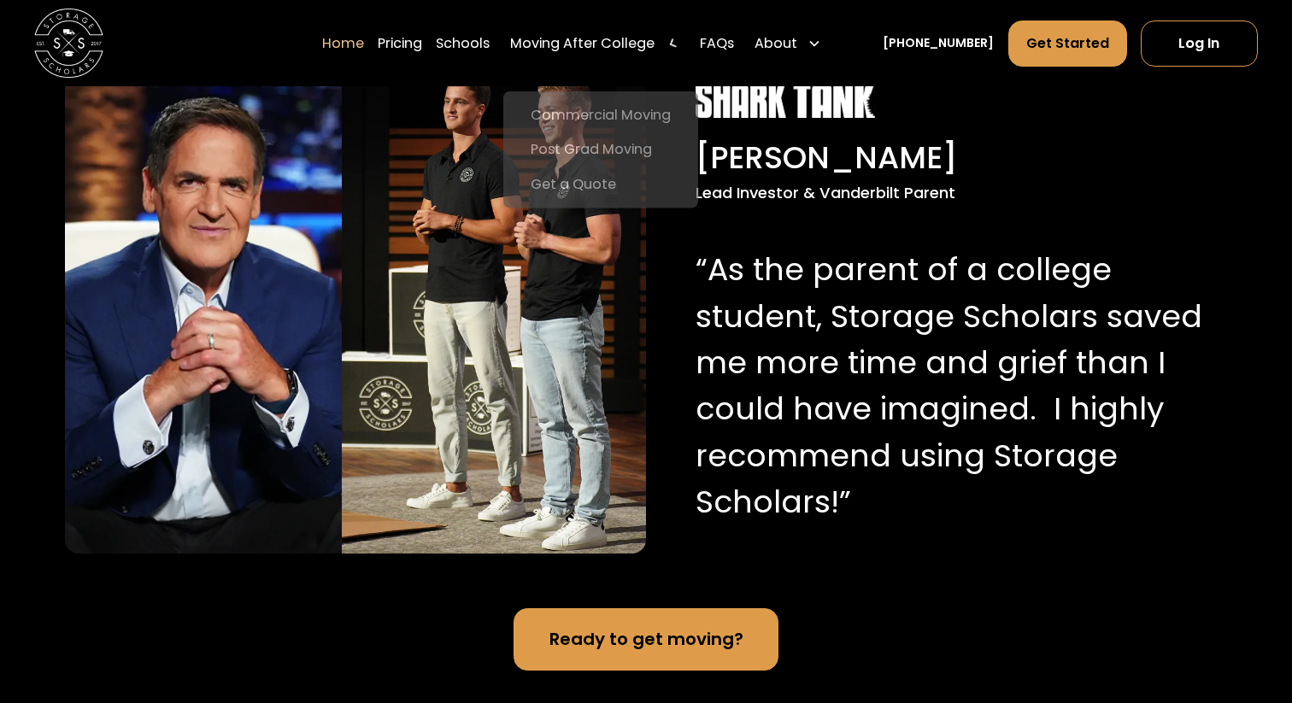  What do you see at coordinates (462, 43) in the screenshot?
I see `a: Schools` at bounding box center [462, 43].